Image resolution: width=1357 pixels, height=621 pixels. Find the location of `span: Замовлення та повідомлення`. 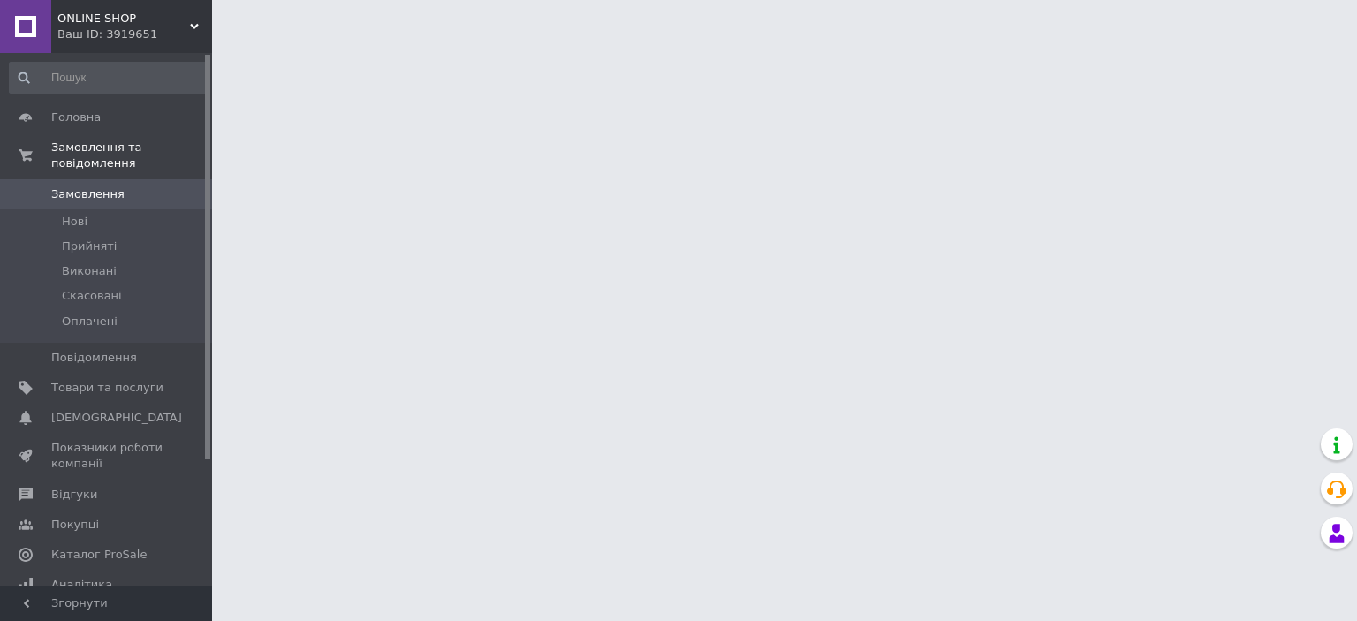

span: Замовлення та повідомлення is located at coordinates (132, 155).